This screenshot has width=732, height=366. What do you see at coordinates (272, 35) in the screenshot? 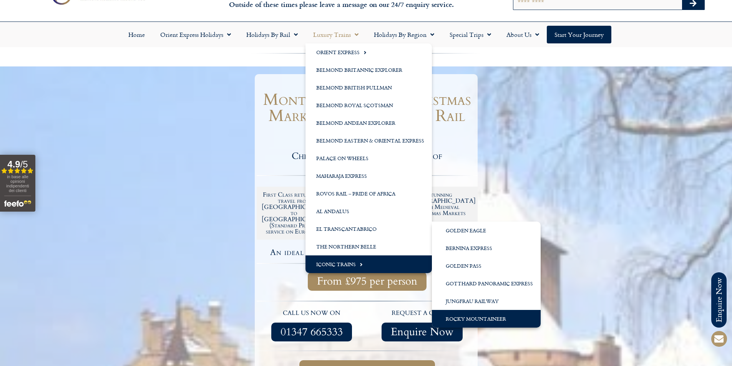
I see `a: Holidays by Rail` at bounding box center [272, 35].